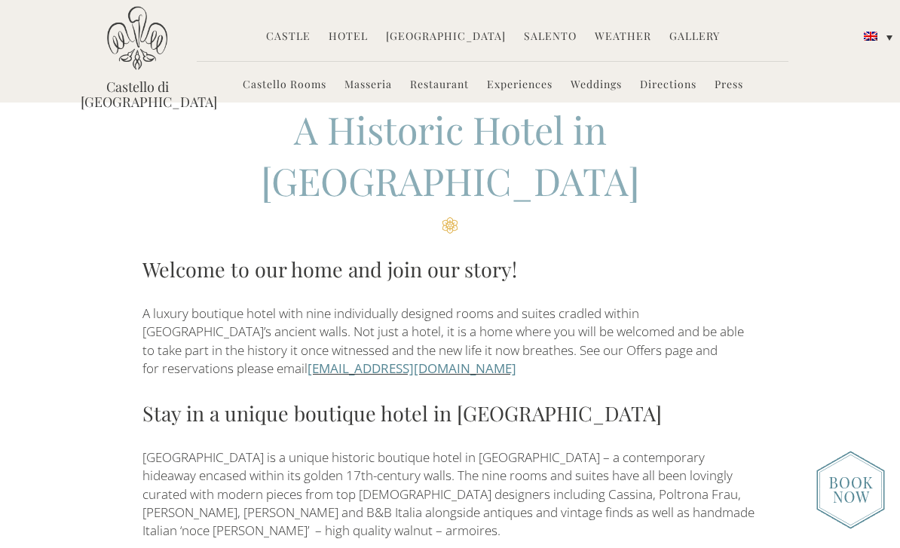 Image resolution: width=900 pixels, height=548 pixels. Describe the element at coordinates (668, 85) in the screenshot. I see `a: Directions` at that location.